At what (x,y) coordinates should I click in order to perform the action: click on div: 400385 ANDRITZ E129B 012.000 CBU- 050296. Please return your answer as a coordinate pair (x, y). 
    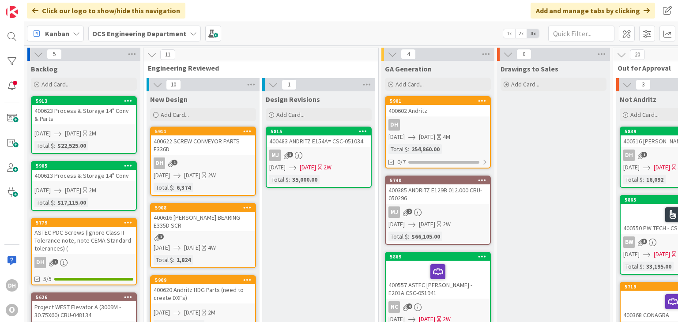
    Looking at the image, I should click on (438, 194).